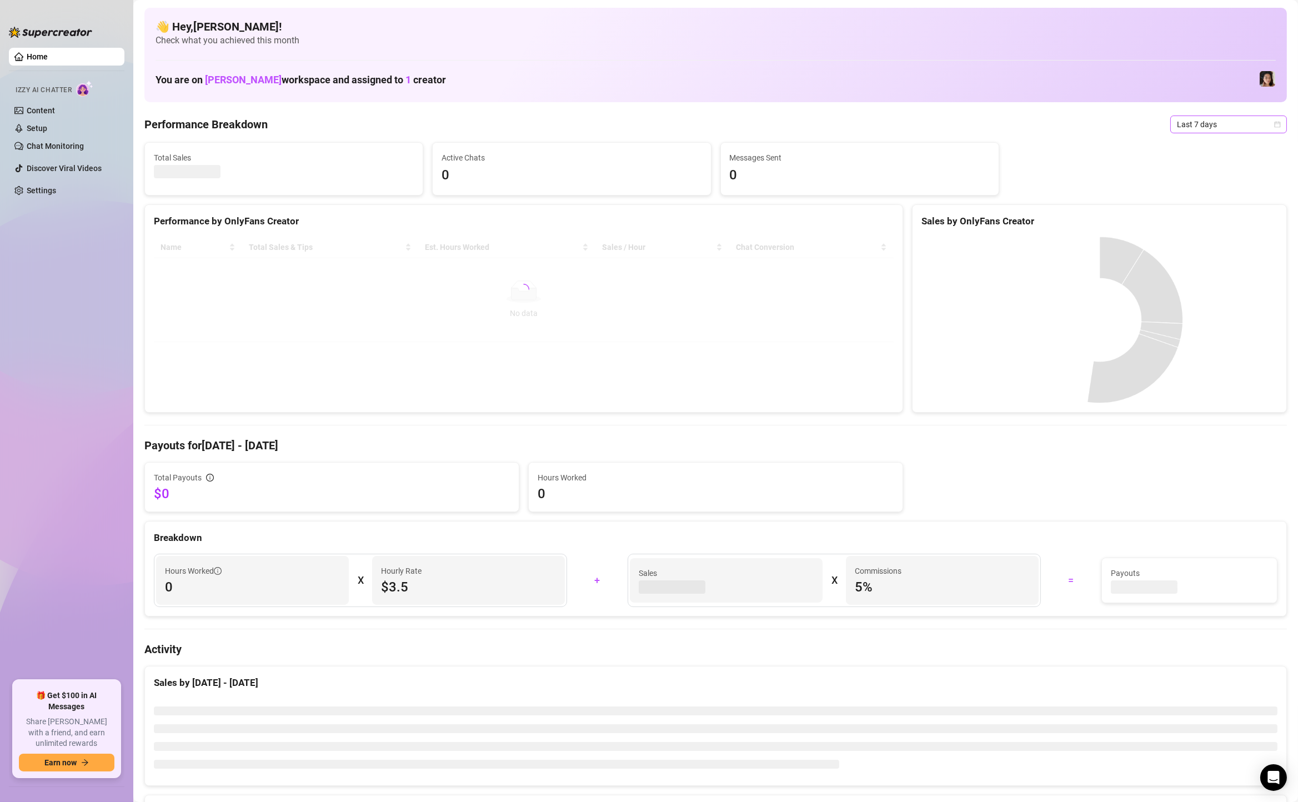 Image resolution: width=1298 pixels, height=802 pixels. What do you see at coordinates (67, 701) in the screenshot?
I see `span: 🎁 Get $100 in AI Messages` at bounding box center [67, 701].